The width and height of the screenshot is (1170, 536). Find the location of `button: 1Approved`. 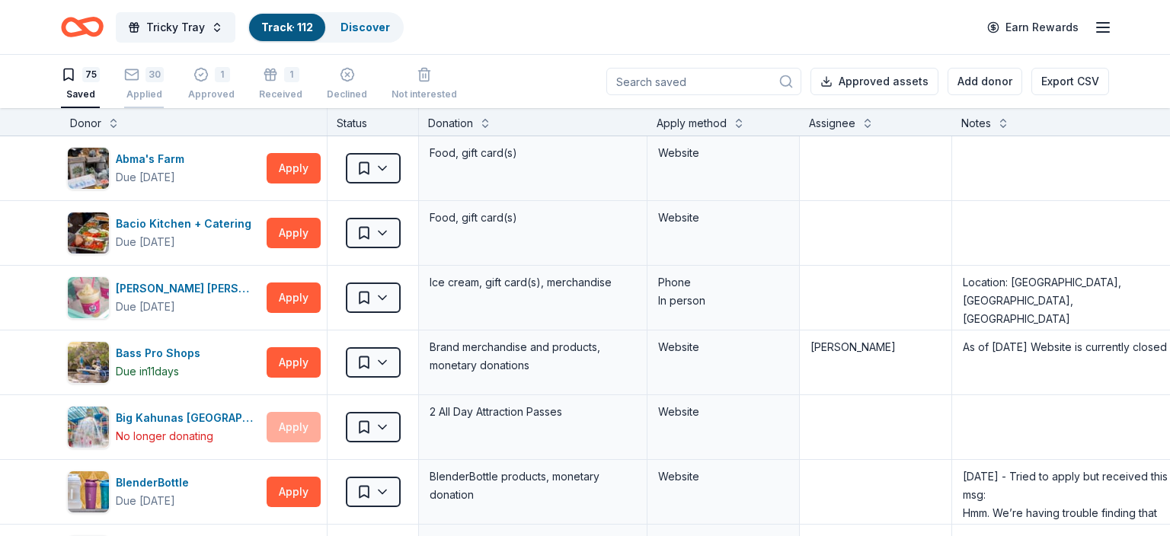

button: 1Approved is located at coordinates (211, 85).